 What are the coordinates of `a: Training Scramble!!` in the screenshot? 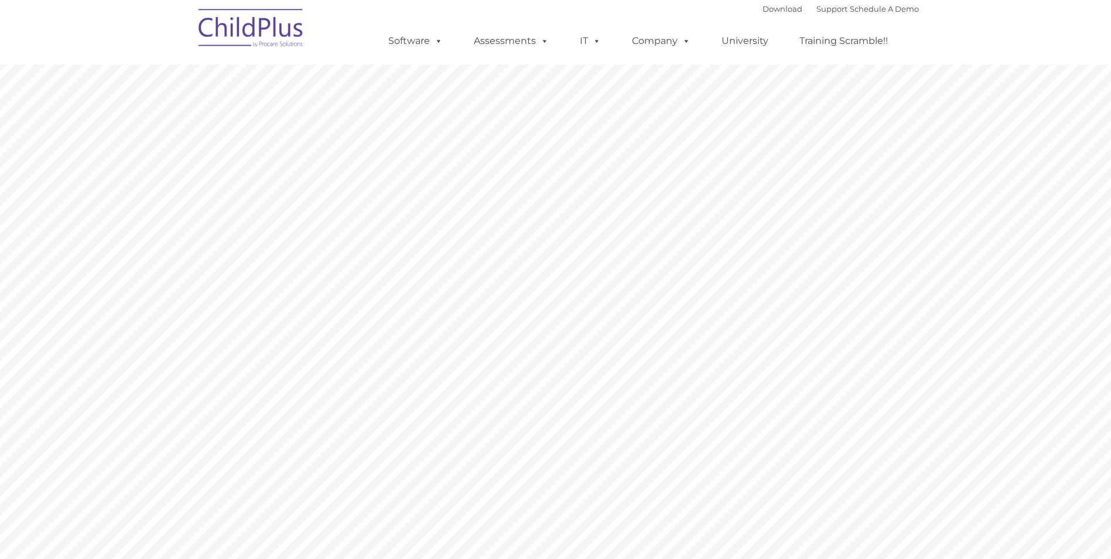 It's located at (844, 41).